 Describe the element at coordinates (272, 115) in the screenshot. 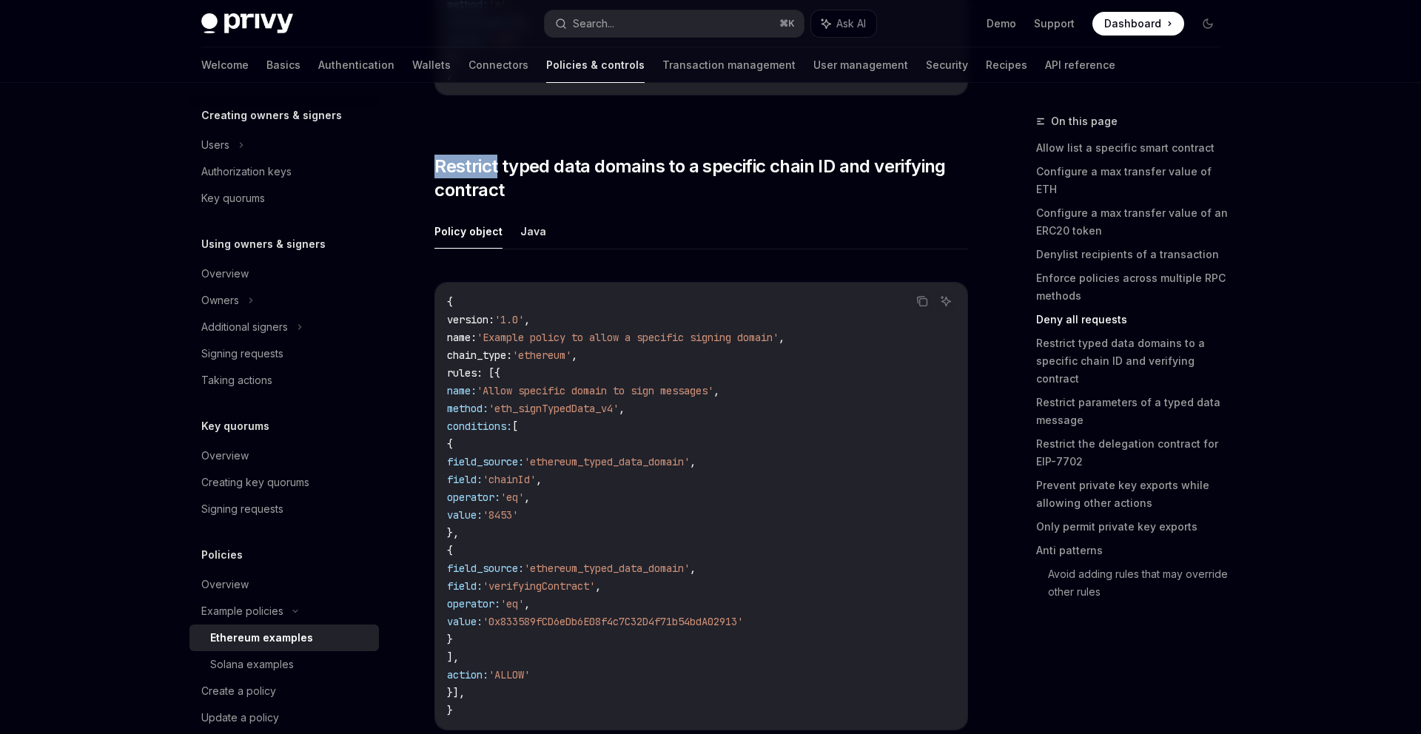

I see `h5: Creating owners & signers` at that location.